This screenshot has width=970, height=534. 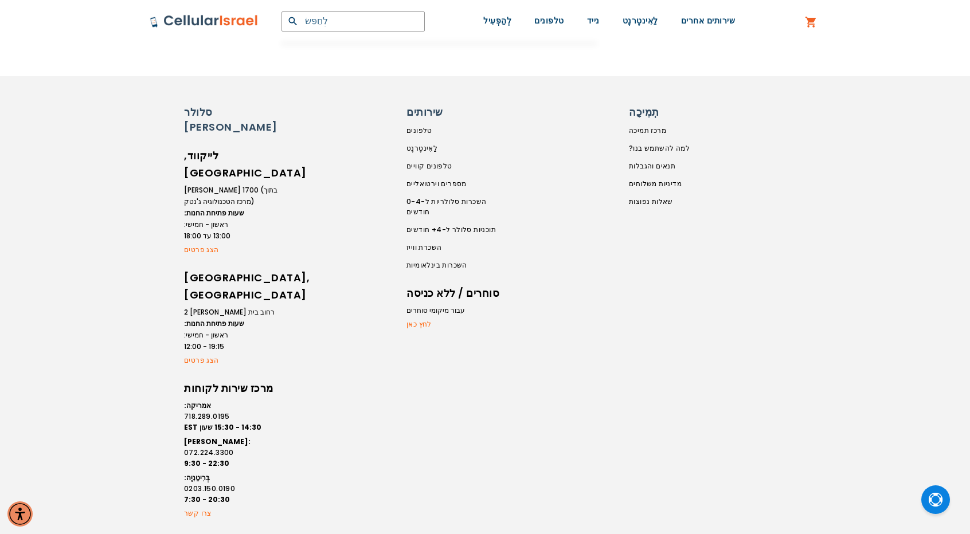 What do you see at coordinates (659, 166) in the screenshot?
I see `a: תנאים והגבלות` at bounding box center [659, 166].